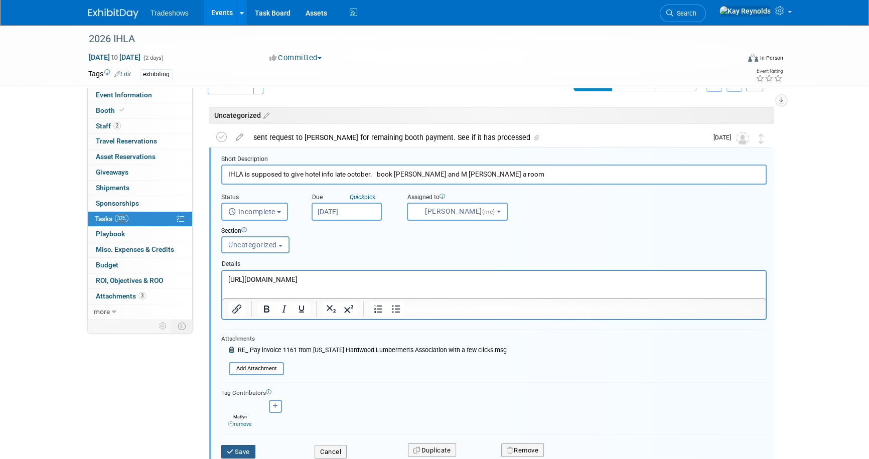  Describe the element at coordinates (357, 197) in the screenshot. I see `i: Quick` at that location.